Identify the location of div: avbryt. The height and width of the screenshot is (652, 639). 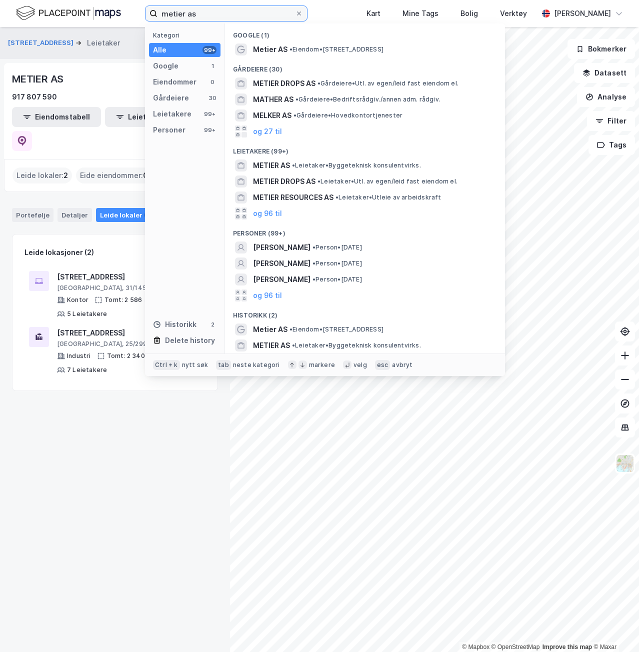
(402, 365).